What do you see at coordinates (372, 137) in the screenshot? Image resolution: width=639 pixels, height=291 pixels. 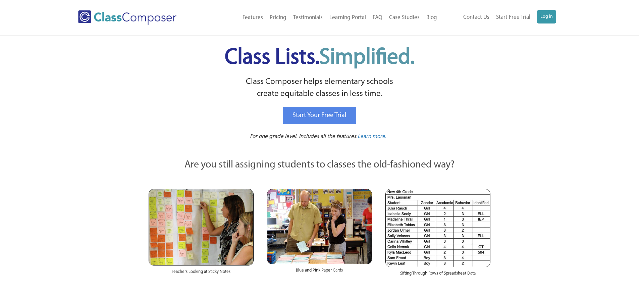 I see `a: Learn more.` at bounding box center [372, 137].